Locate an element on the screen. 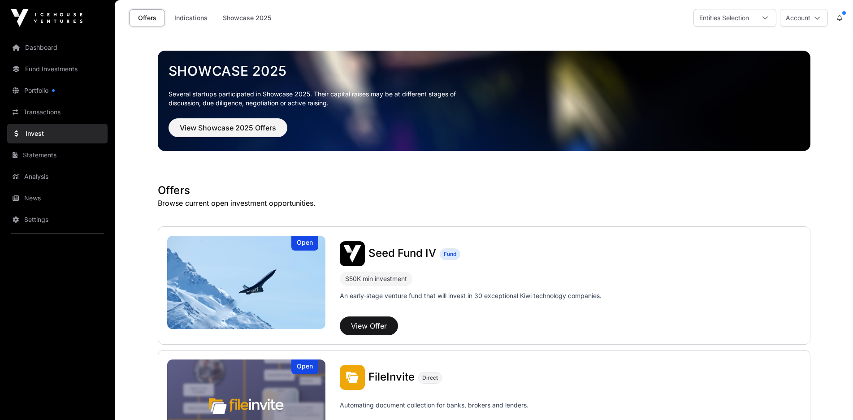 The image size is (853, 420). span: Seed Fund IV is located at coordinates (402, 253).